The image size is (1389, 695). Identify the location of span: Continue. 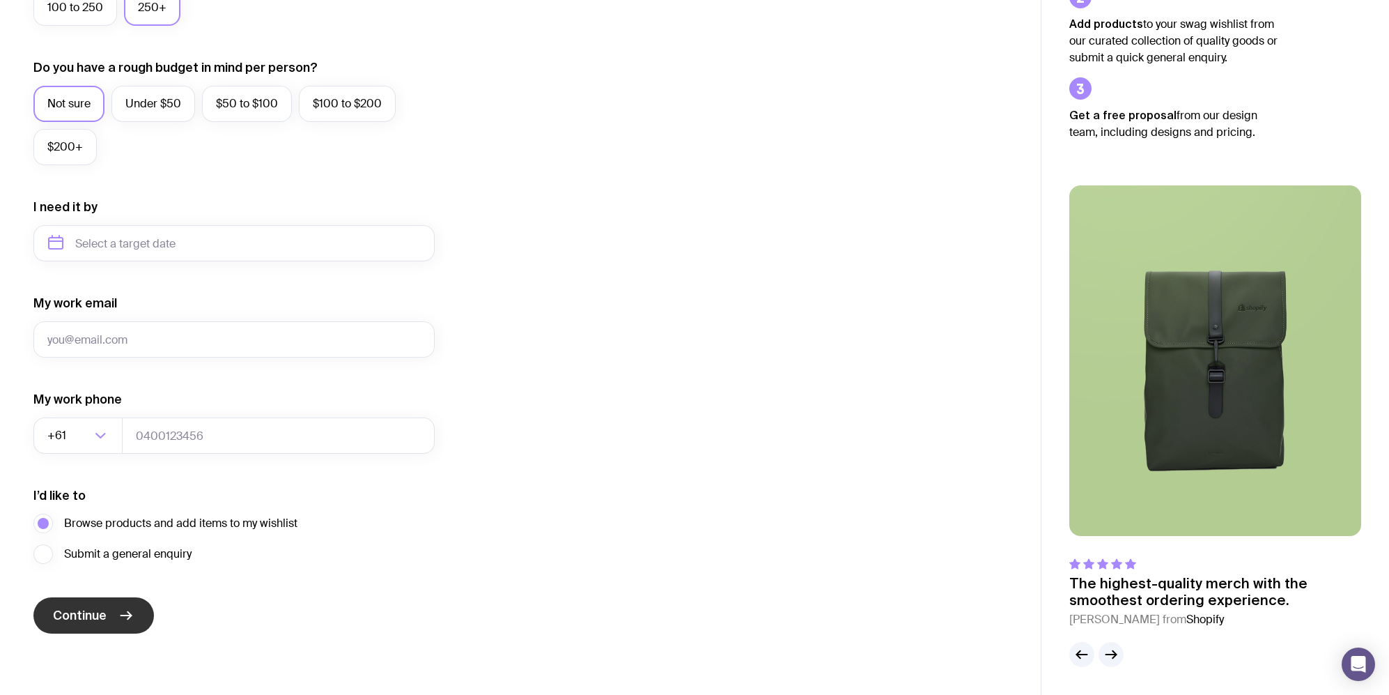
(79, 615).